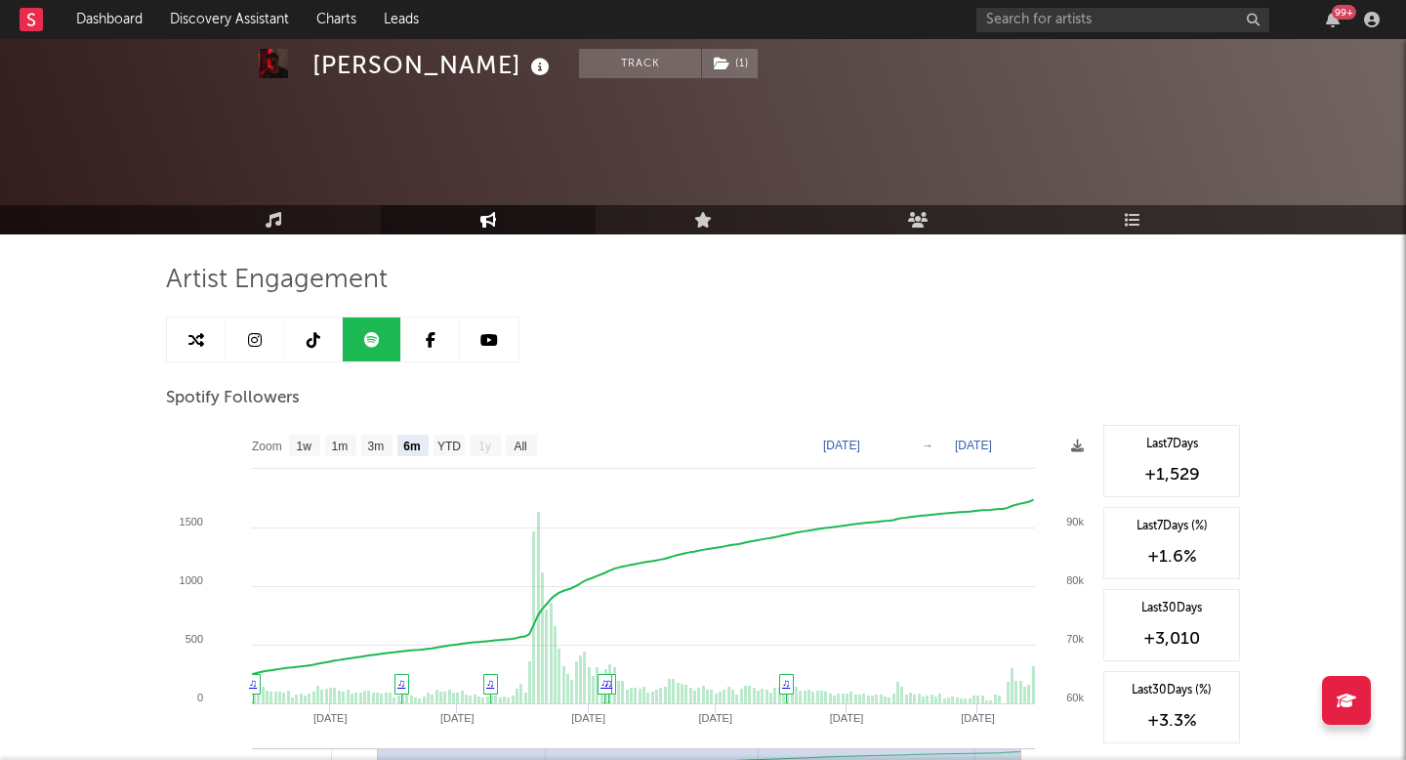 The image size is (1406, 760). What do you see at coordinates (276, 280) in the screenshot?
I see `span: Artist Engagement` at bounding box center [276, 280].